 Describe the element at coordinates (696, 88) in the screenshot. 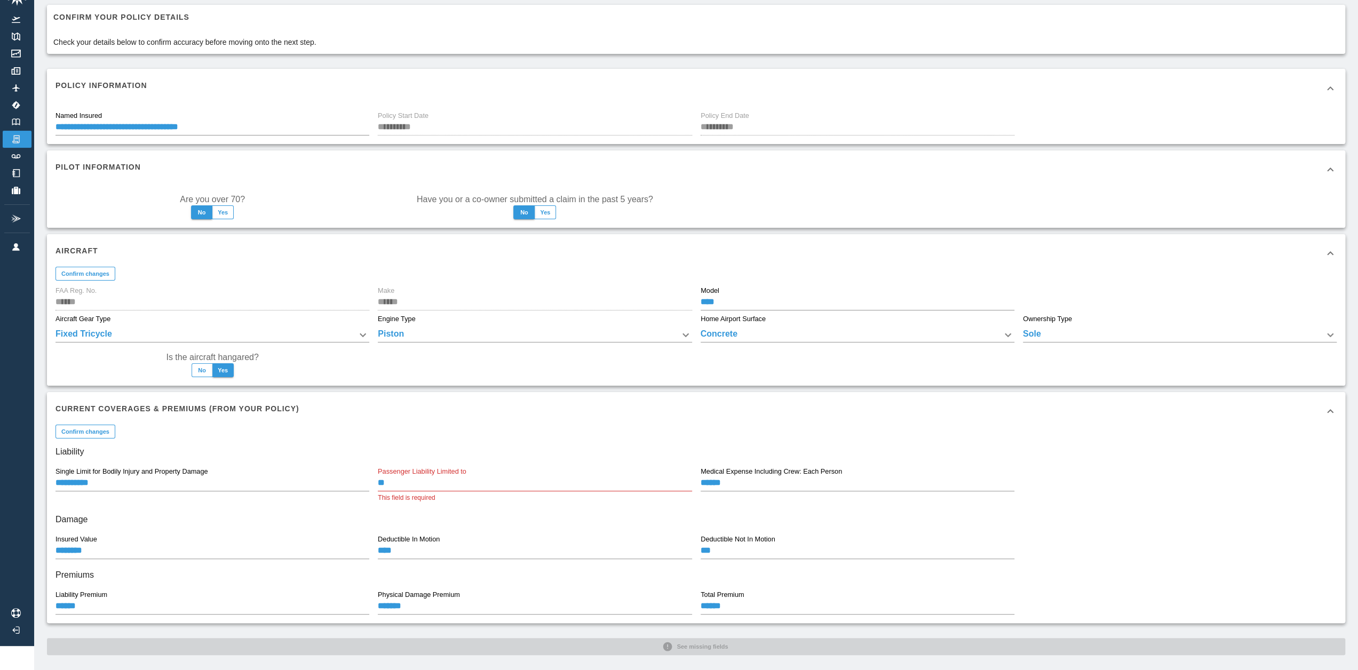

I see `div: Policy Information` at that location.